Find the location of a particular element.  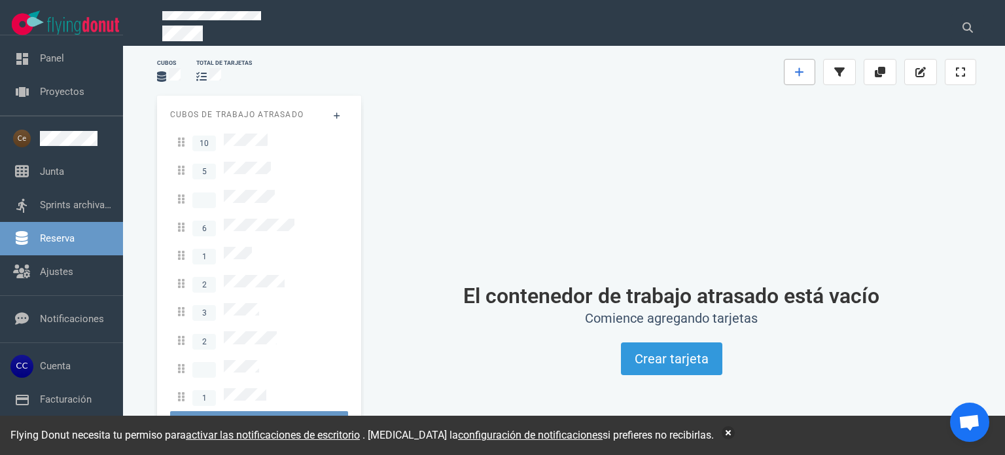

font: total de tarjetas is located at coordinates (224, 63).